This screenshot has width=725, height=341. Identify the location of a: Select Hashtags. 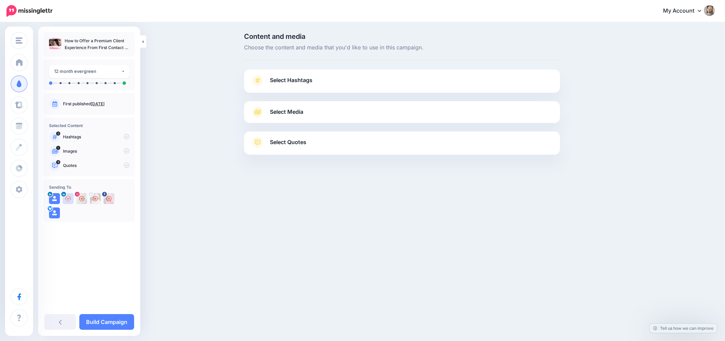
(402, 84).